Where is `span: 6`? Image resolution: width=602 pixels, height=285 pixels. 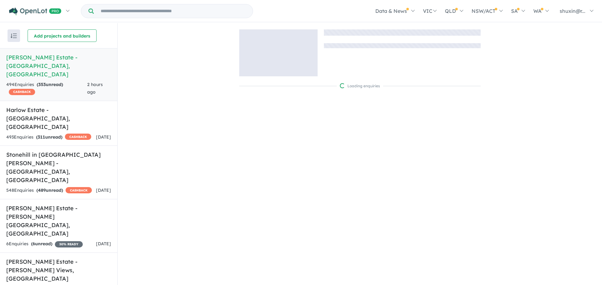 span: 6 is located at coordinates (34, 244).